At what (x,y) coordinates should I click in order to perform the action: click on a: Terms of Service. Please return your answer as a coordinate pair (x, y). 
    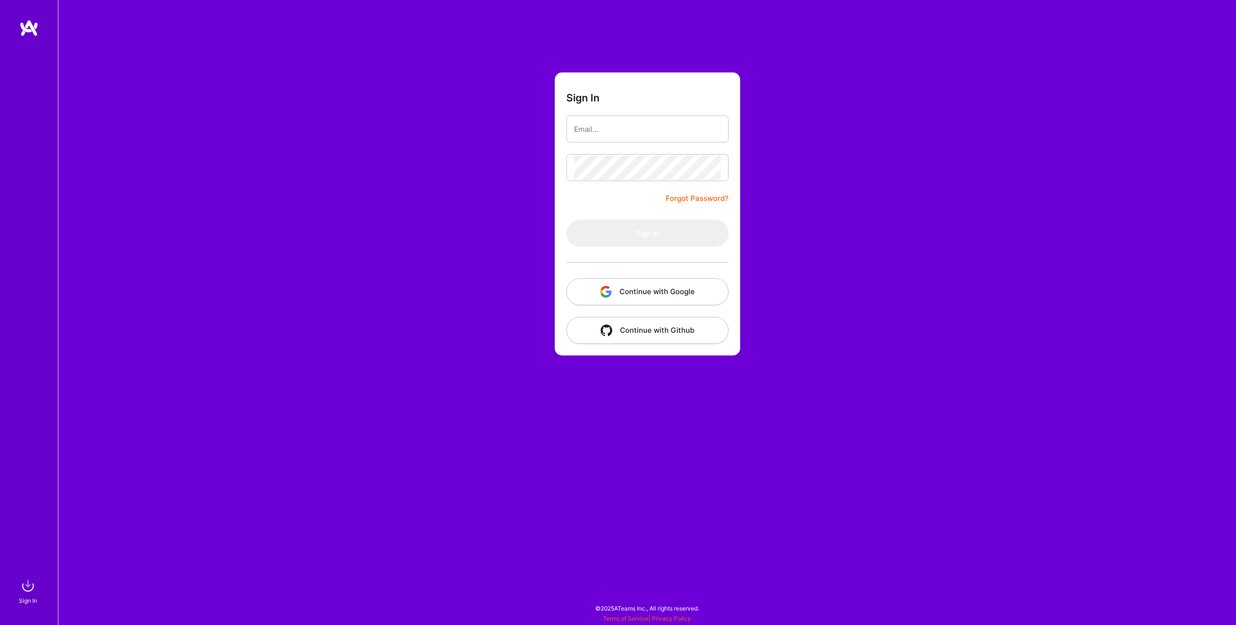
    Looking at the image, I should click on (626, 618).